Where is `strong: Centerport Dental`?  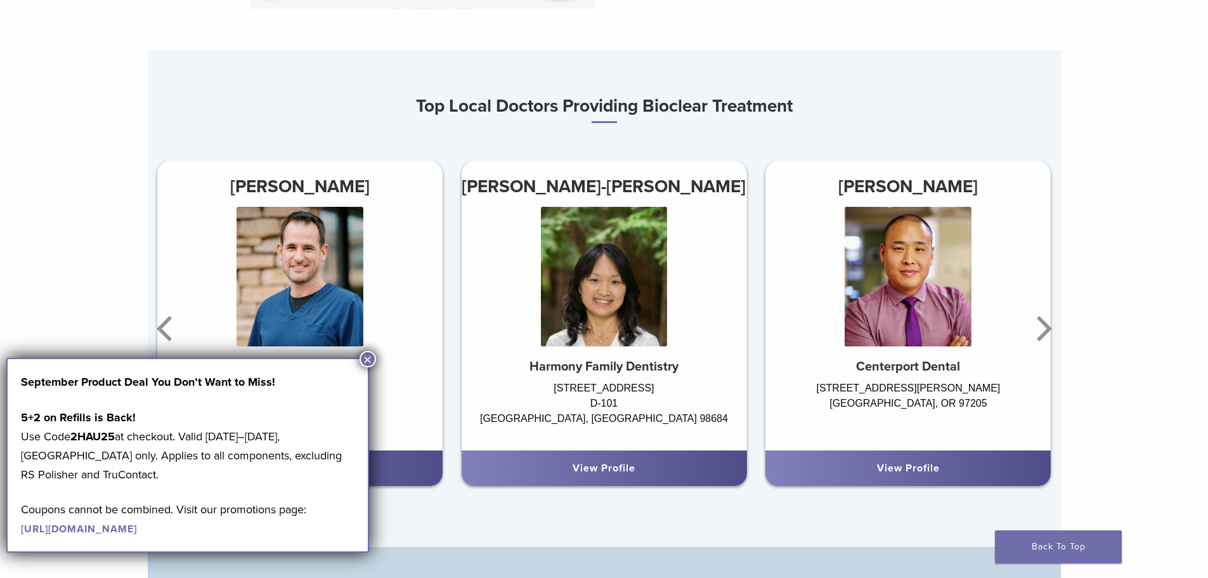 strong: Centerport Dental is located at coordinates (908, 367).